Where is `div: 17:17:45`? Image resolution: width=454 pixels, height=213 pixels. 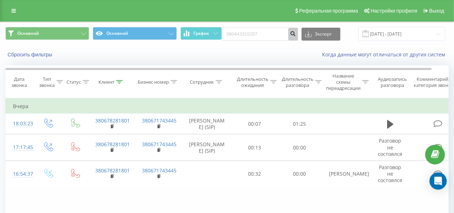 div: 17:17:45 is located at coordinates (20, 147).